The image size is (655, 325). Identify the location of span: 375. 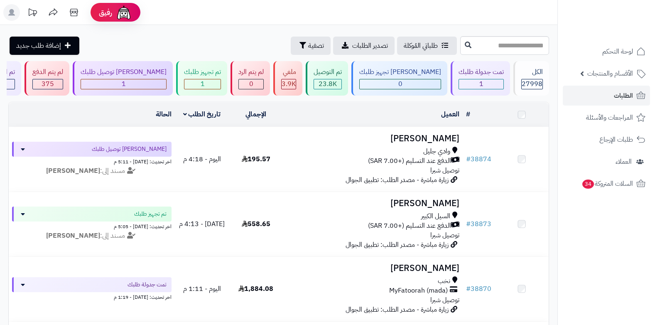
(48, 84).